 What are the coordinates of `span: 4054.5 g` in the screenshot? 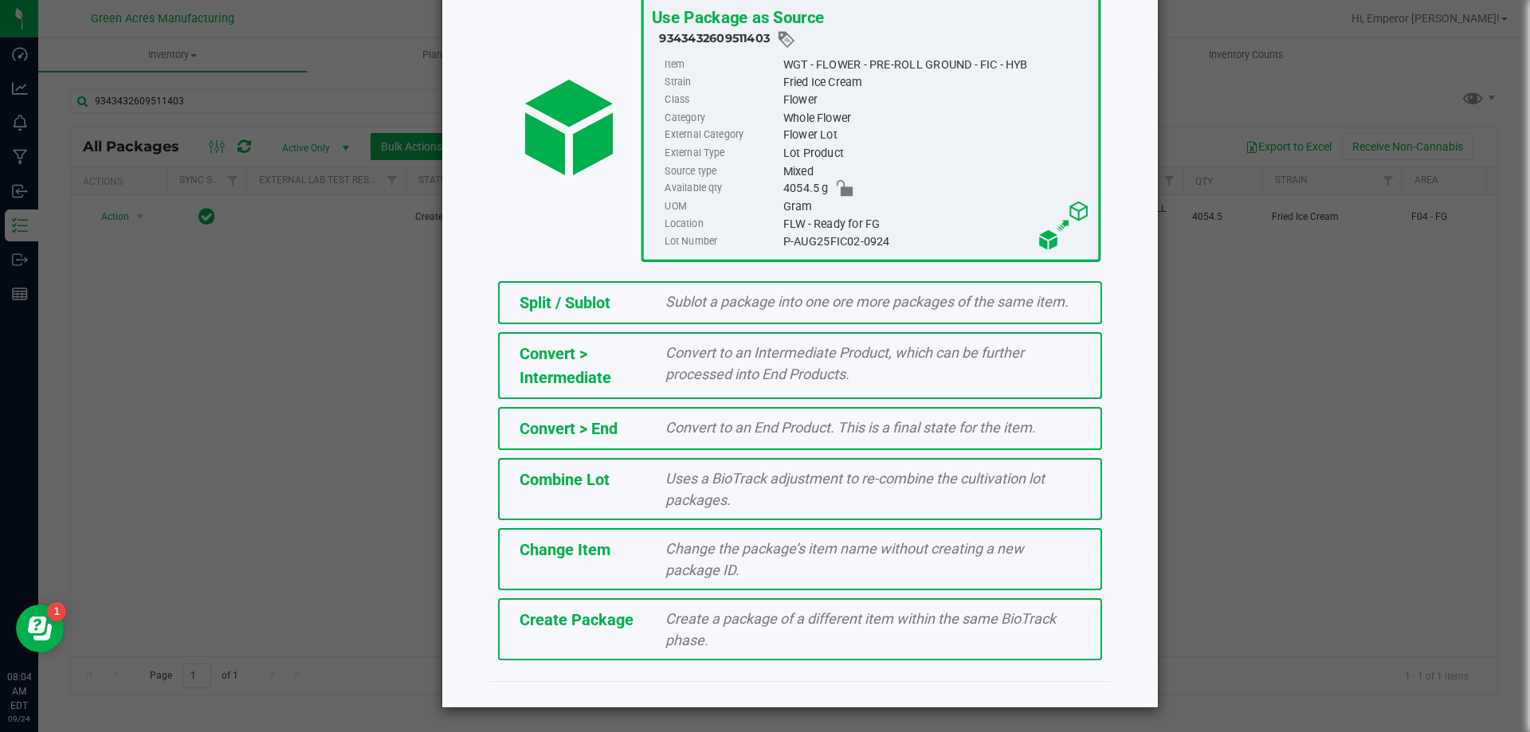 It's located at (805, 189).